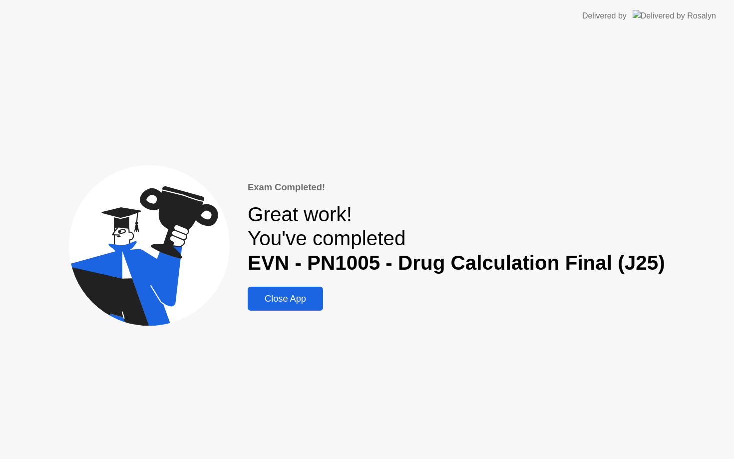 The image size is (734, 459). What do you see at coordinates (456, 187) in the screenshot?
I see `div: Exam Completed!` at bounding box center [456, 187].